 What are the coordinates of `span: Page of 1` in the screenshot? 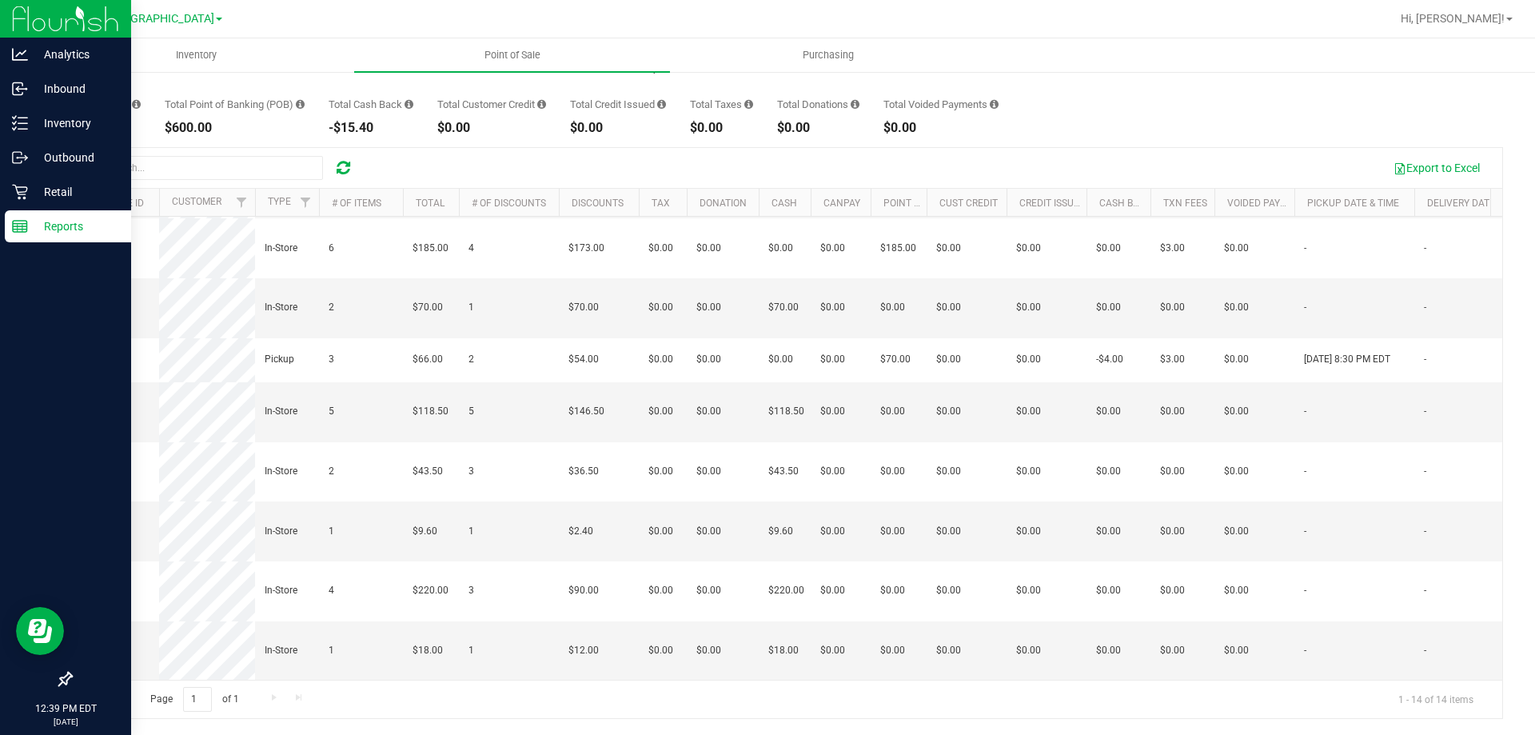 It's located at (194, 699).